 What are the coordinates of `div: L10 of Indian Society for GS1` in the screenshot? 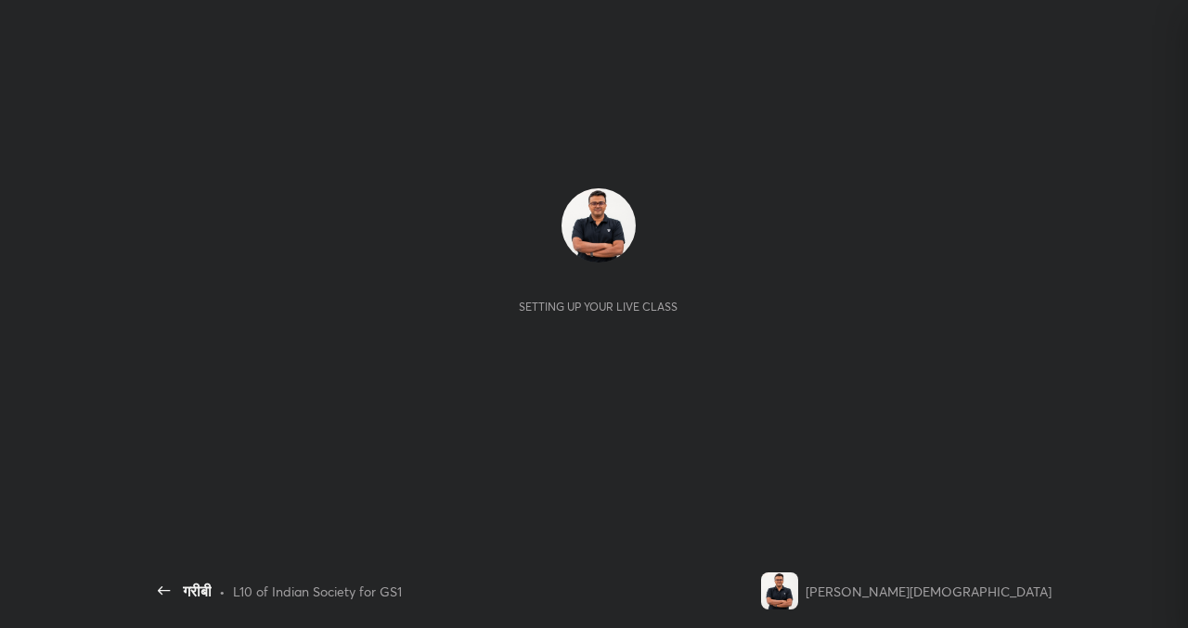 It's located at (317, 591).